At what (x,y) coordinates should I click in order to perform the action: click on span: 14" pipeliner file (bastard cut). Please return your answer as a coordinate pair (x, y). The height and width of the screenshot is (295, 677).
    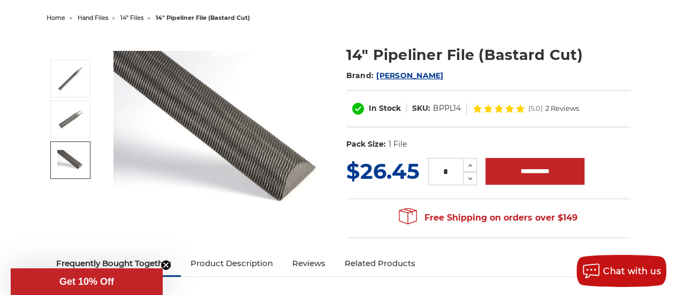
    Looking at the image, I should click on (203, 18).